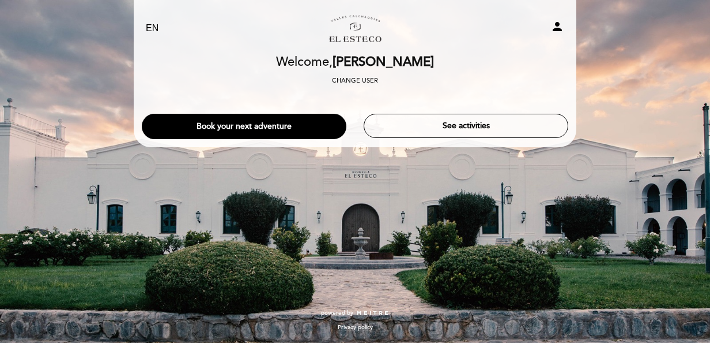  Describe the element at coordinates (558, 28) in the screenshot. I see `button: person` at that location.